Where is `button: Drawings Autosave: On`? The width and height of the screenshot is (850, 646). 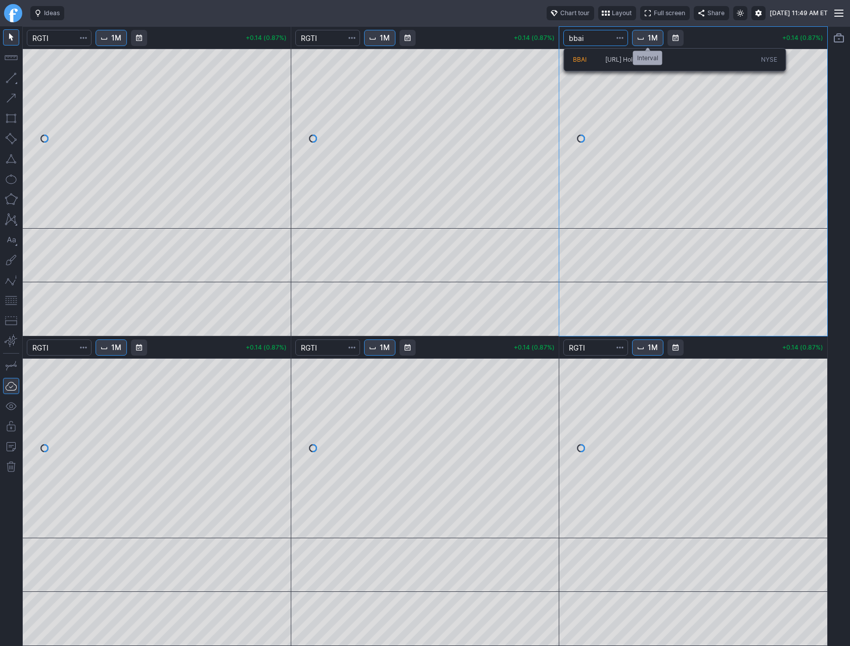 button: Drawings Autosave: On is located at coordinates (11, 386).